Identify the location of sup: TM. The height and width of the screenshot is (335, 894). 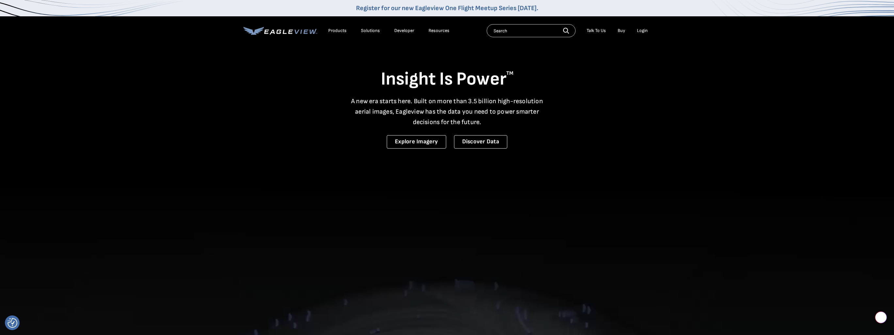
(510, 73).